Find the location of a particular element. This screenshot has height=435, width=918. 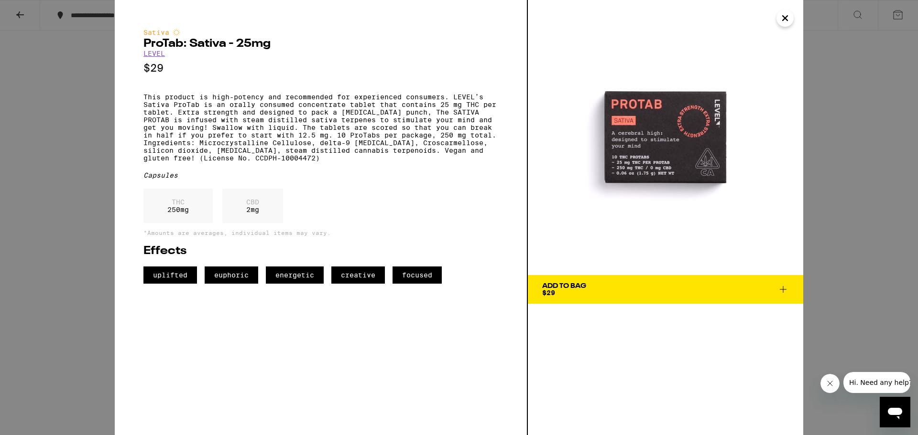

div: 250 mg is located at coordinates (178, 206).